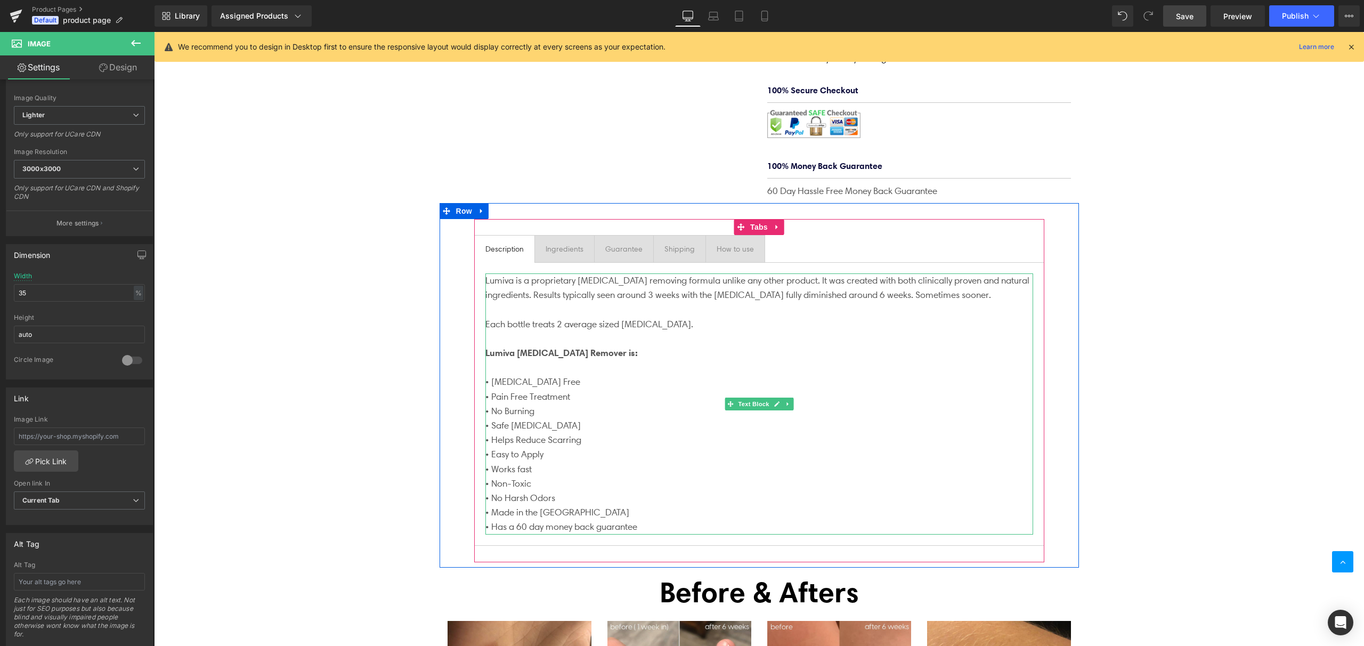 This screenshot has width=1364, height=646. Describe the element at coordinates (605, 437) in the screenshot. I see `p: • Works fast` at that location.